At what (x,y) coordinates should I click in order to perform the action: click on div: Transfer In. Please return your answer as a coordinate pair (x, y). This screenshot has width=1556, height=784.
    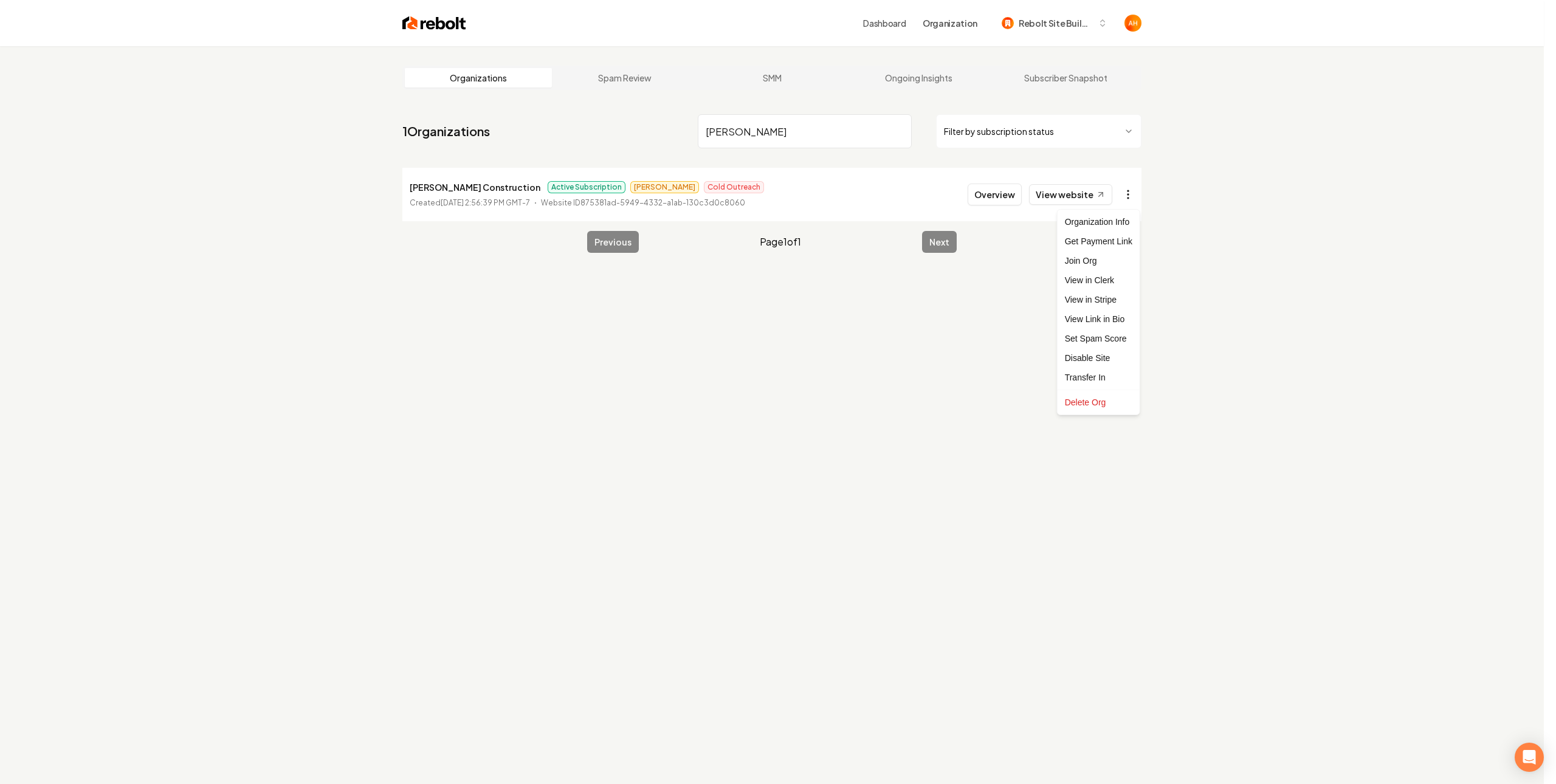
    Looking at the image, I should click on (1098, 377).